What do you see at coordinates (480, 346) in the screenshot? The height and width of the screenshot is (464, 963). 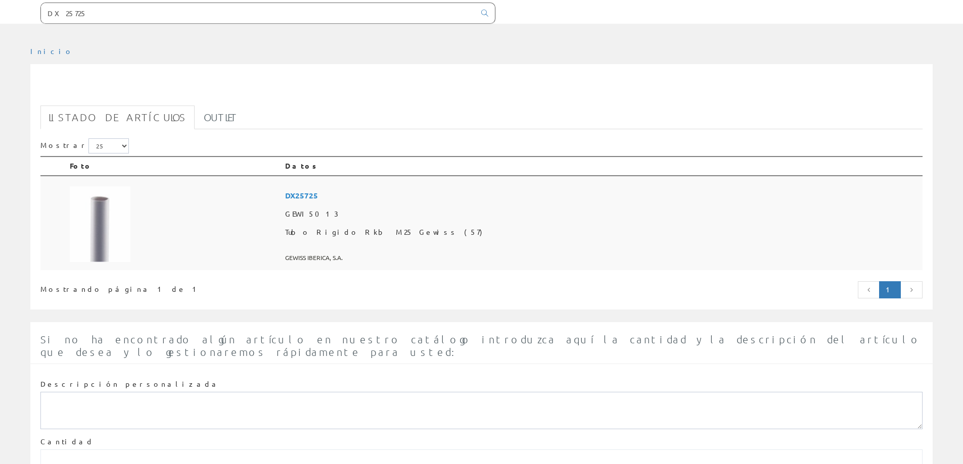 I see `span: Si no ha encontrado algún artículo en nuestro catálogo introduzca aquí la cantidad y la descripci...` at bounding box center [480, 346].